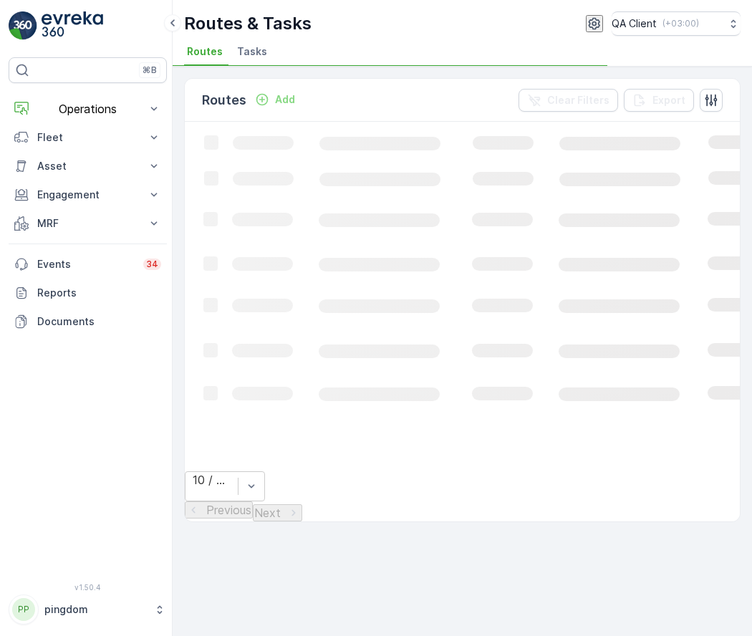 The height and width of the screenshot is (636, 752). What do you see at coordinates (267, 513) in the screenshot?
I see `p: Next` at bounding box center [267, 513].